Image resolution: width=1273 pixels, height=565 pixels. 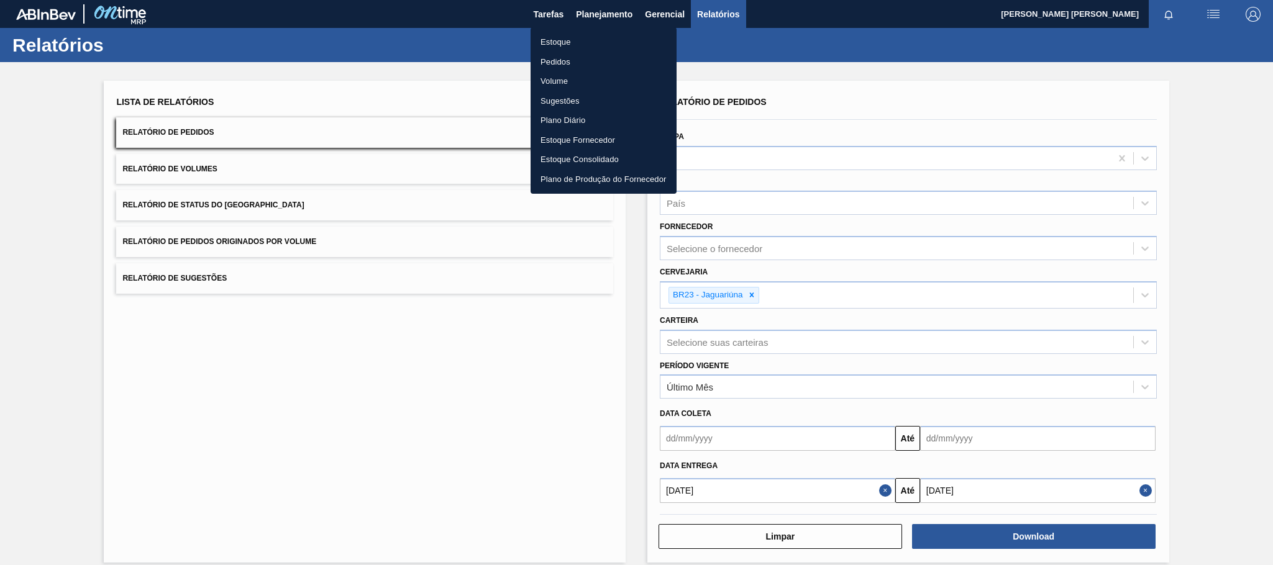 What do you see at coordinates (603, 160) in the screenshot?
I see `a: Estoque Consolidado` at bounding box center [603, 160].